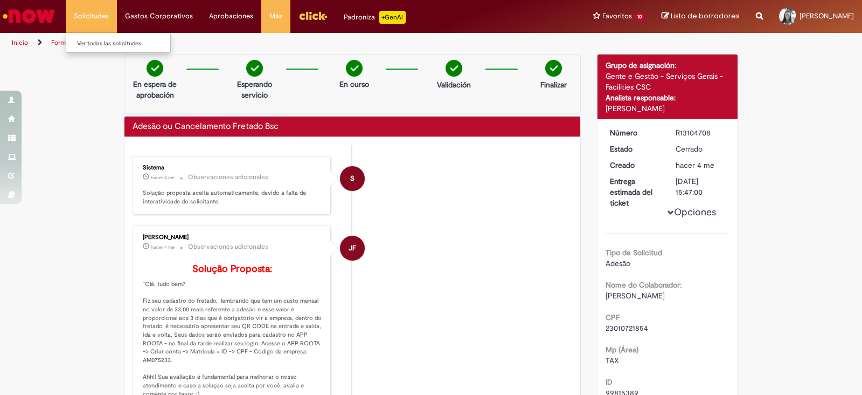  I want to click on a: Lista de borradores, so click(701, 16).